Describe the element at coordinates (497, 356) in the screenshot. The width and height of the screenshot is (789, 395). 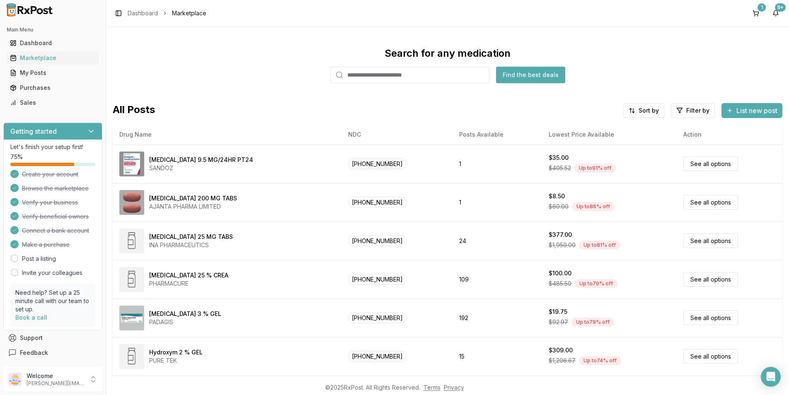
I see `td: 15` at that location.